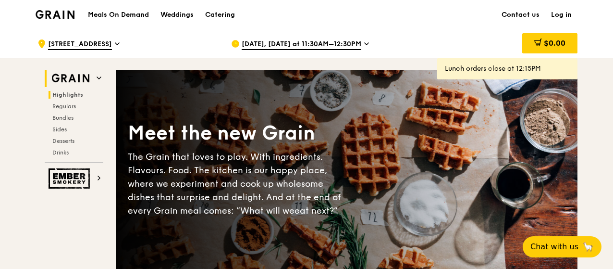  What do you see at coordinates (68, 95) in the screenshot?
I see `span: Highlights` at bounding box center [68, 95].